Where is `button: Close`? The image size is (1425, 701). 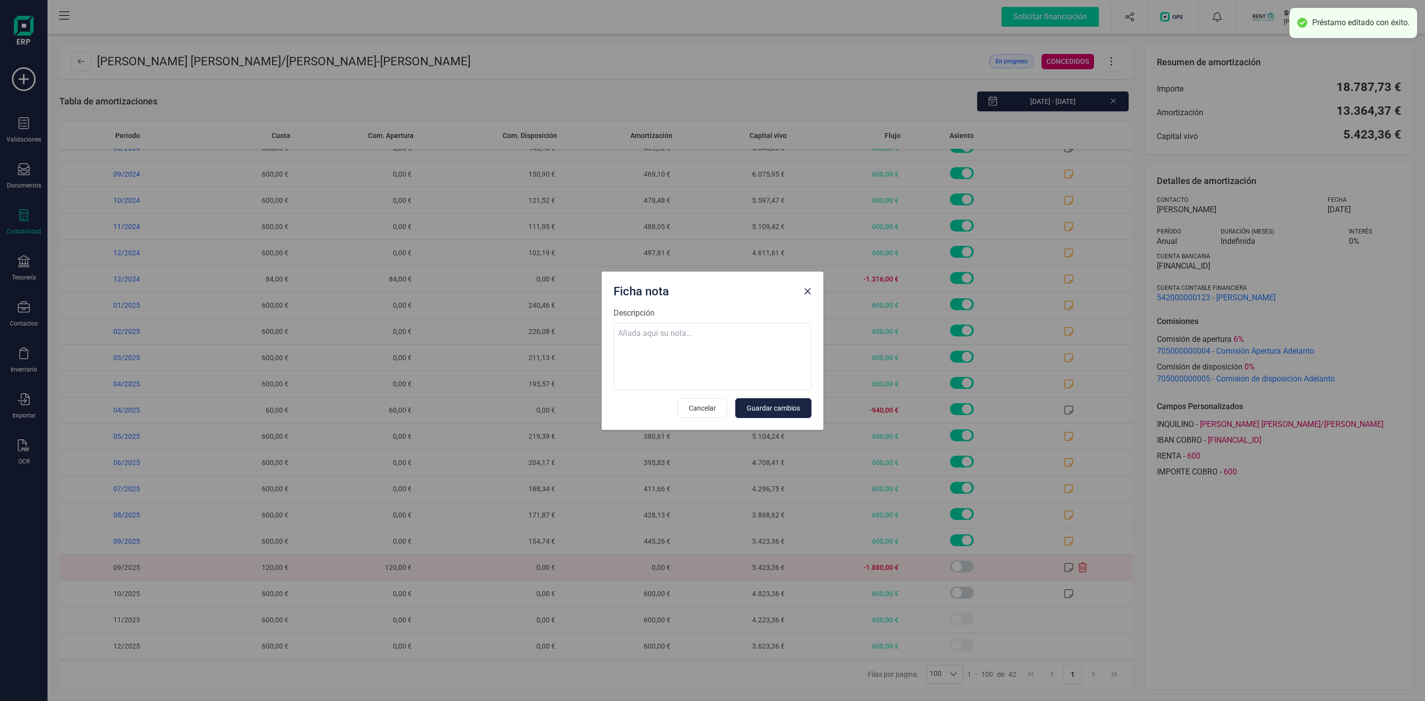
button: Close is located at coordinates (807, 291).